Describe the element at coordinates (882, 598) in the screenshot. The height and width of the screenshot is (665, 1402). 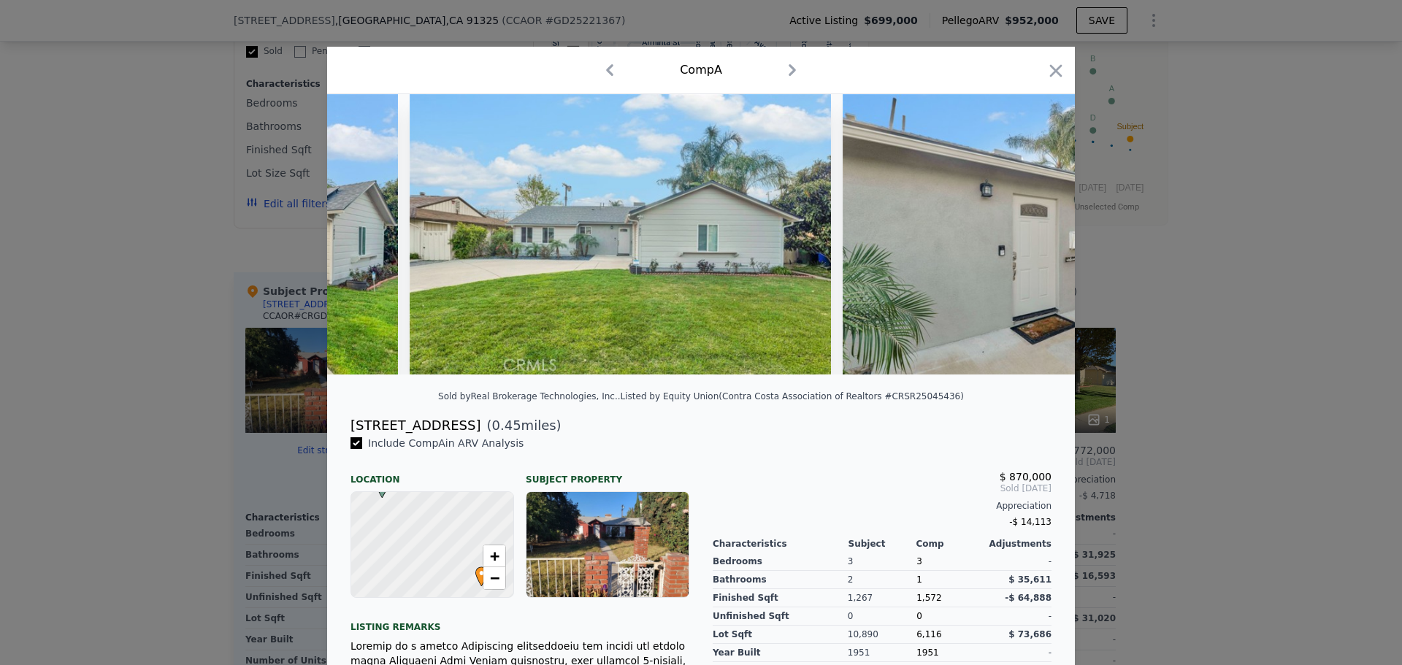
I see `div: 1,267` at that location.